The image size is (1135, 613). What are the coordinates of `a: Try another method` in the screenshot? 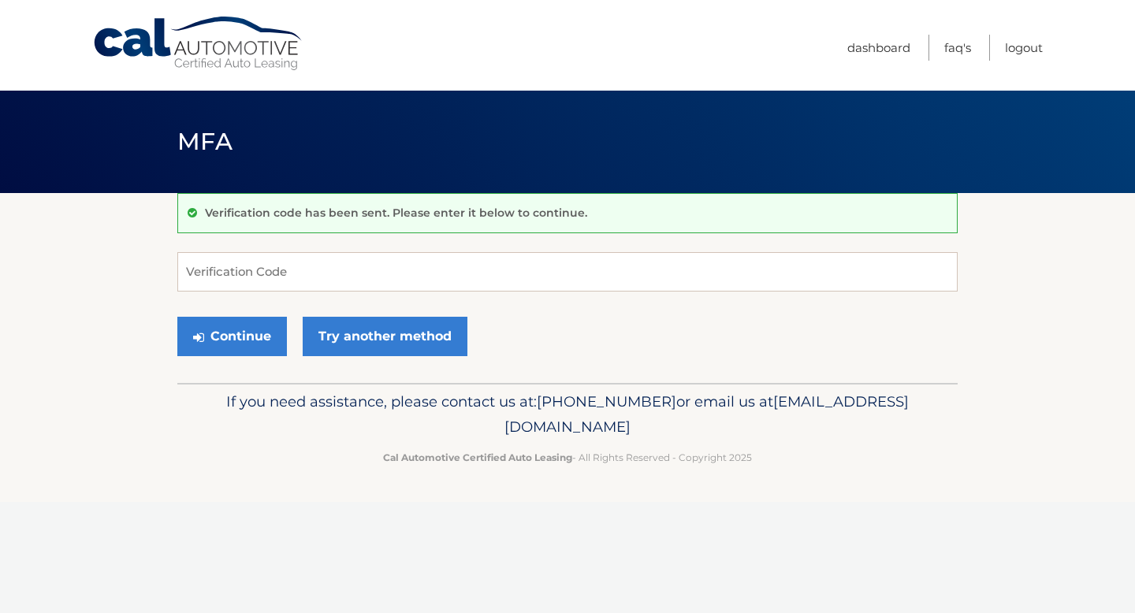 It's located at (385, 337).